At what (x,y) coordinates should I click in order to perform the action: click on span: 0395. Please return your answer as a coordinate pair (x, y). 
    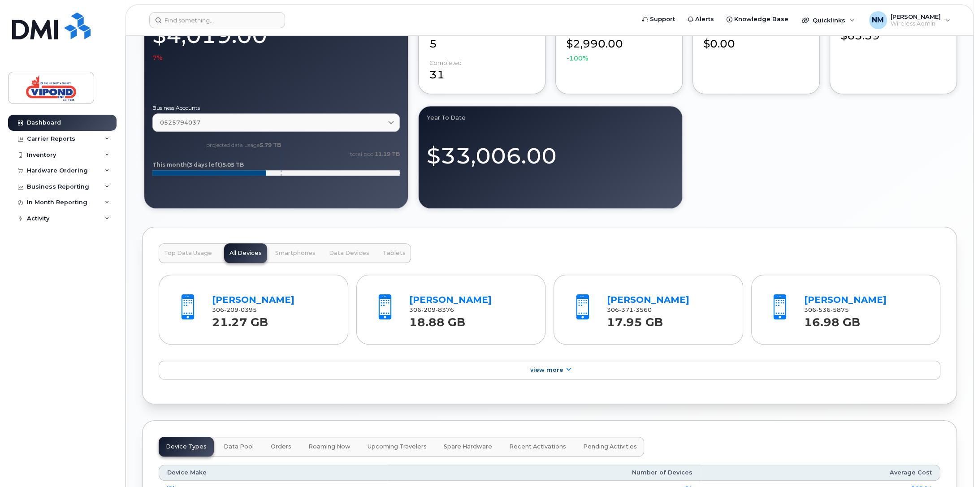
    Looking at the image, I should click on (247, 310).